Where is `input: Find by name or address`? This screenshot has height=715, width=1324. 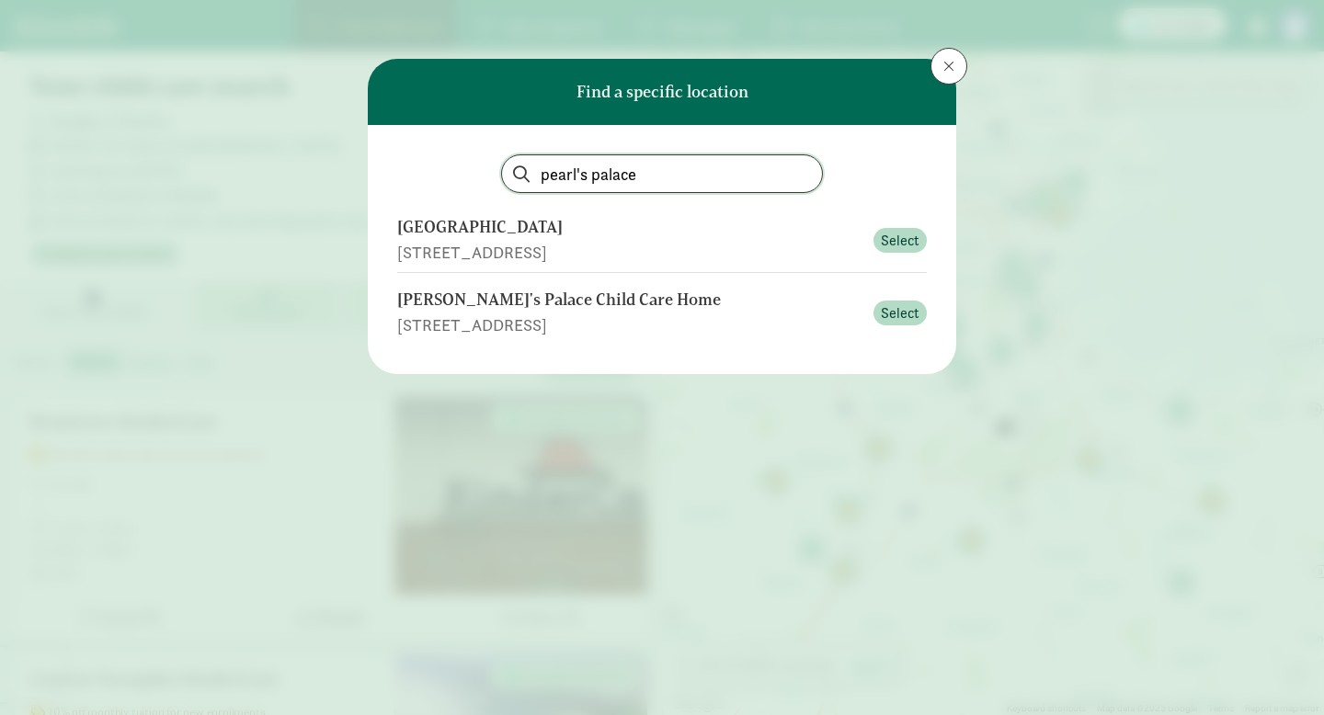 input: Find by name or address is located at coordinates (662, 174).